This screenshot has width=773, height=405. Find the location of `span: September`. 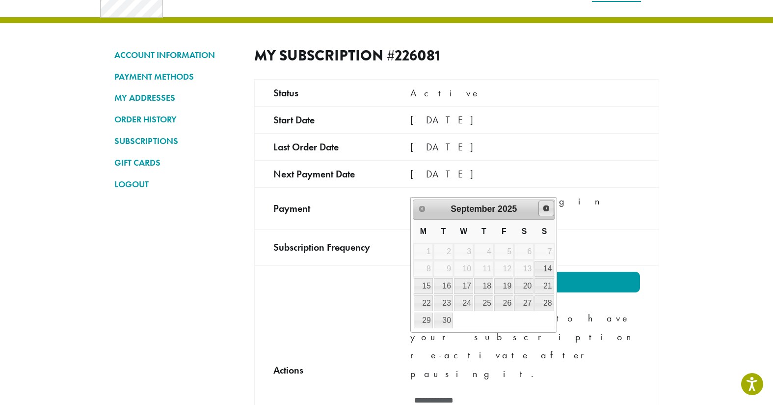

span: September is located at coordinates (473, 209).